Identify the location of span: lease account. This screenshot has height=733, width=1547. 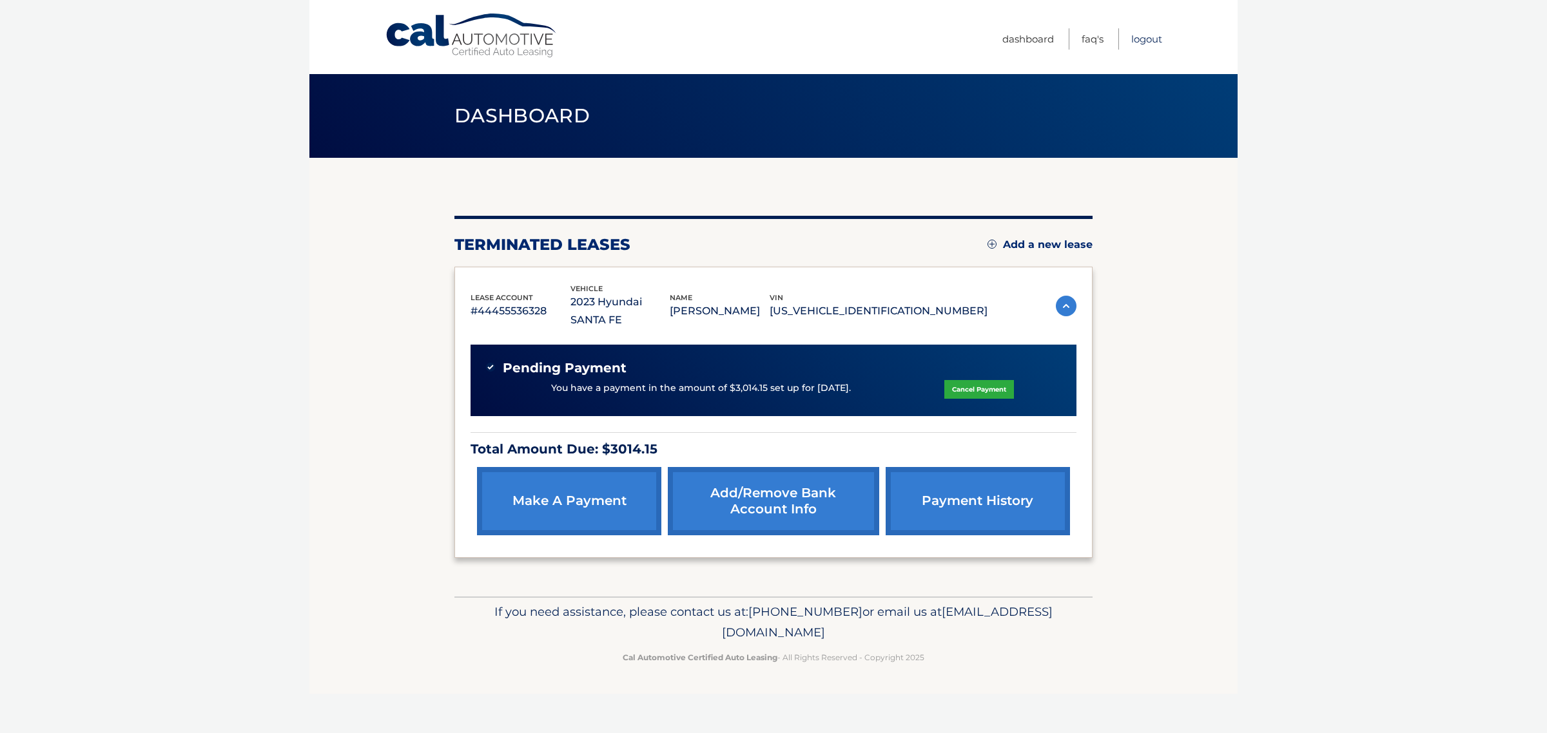
(501, 298).